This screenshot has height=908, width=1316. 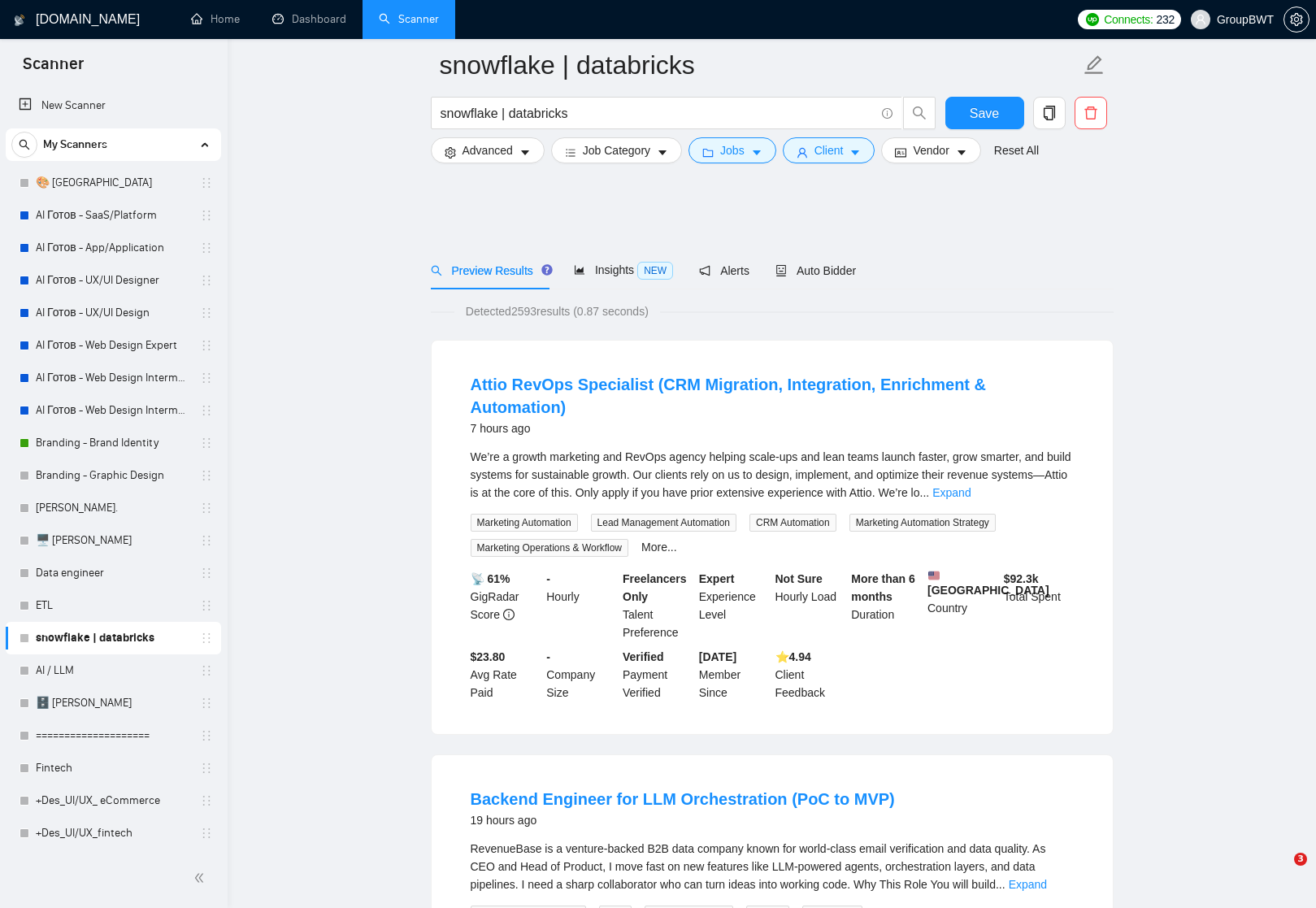 I want to click on div: 7 hours ago, so click(x=772, y=428).